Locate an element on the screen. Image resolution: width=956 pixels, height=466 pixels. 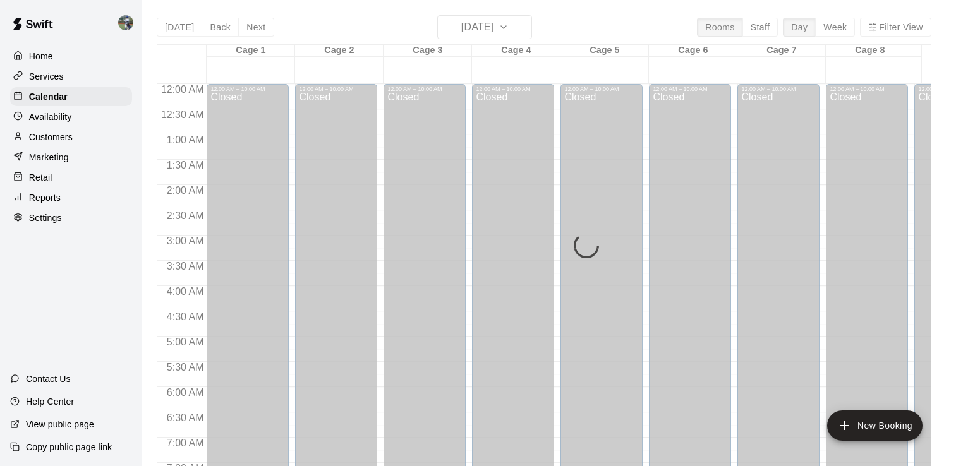
a: Settings is located at coordinates (71, 218).